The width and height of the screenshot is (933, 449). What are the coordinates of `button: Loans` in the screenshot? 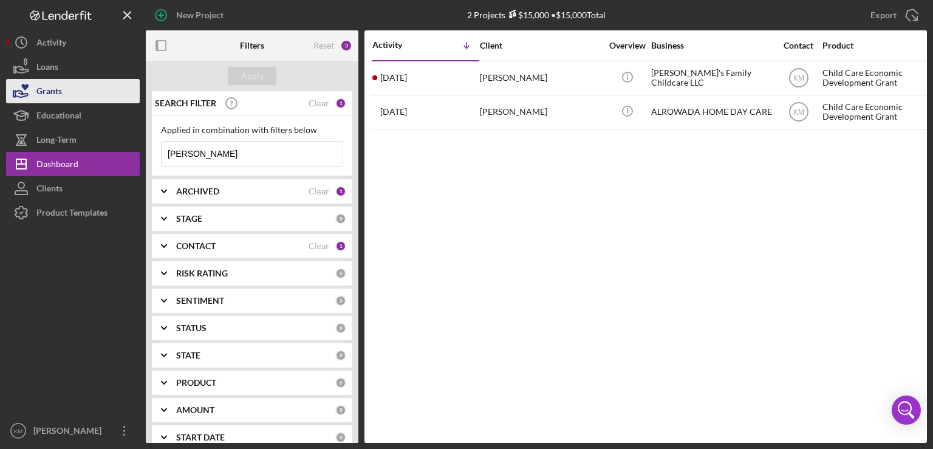 It's located at (73, 67).